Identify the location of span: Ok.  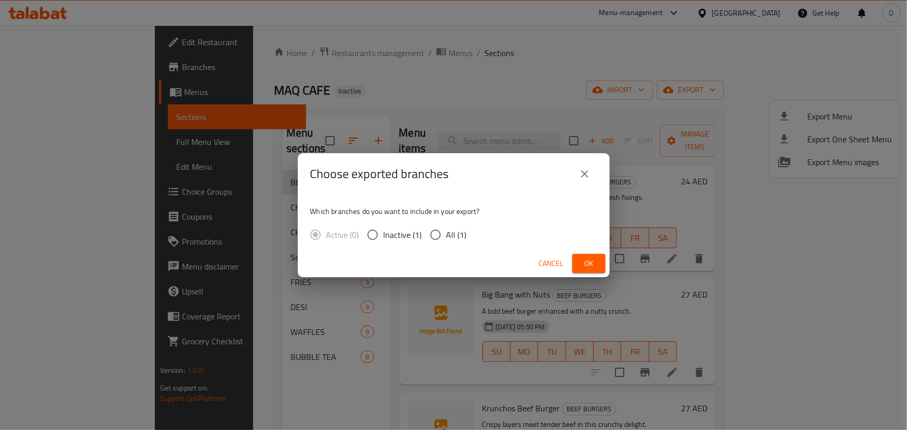
(589, 263).